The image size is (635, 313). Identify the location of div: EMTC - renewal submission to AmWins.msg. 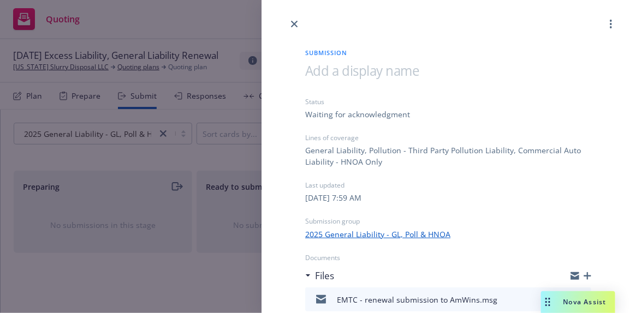
(417, 300).